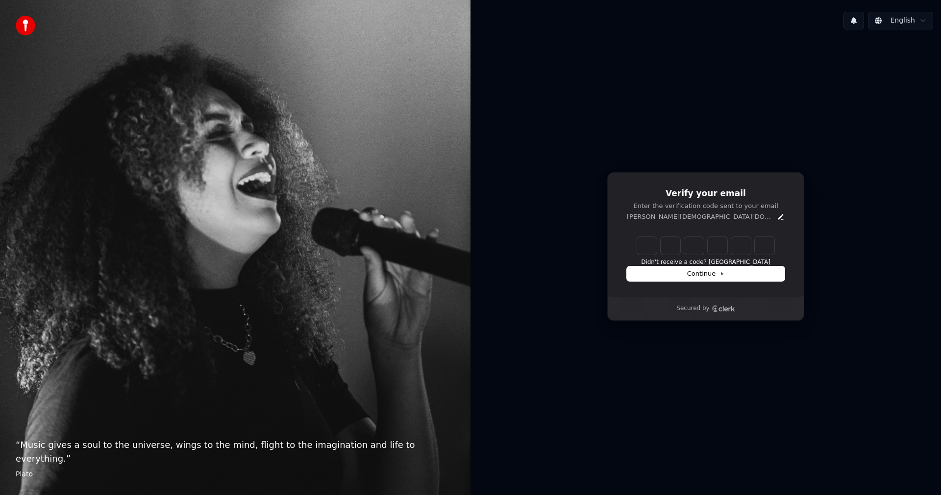 Image resolution: width=941 pixels, height=495 pixels. I want to click on input: Enter verification code, so click(706, 246).